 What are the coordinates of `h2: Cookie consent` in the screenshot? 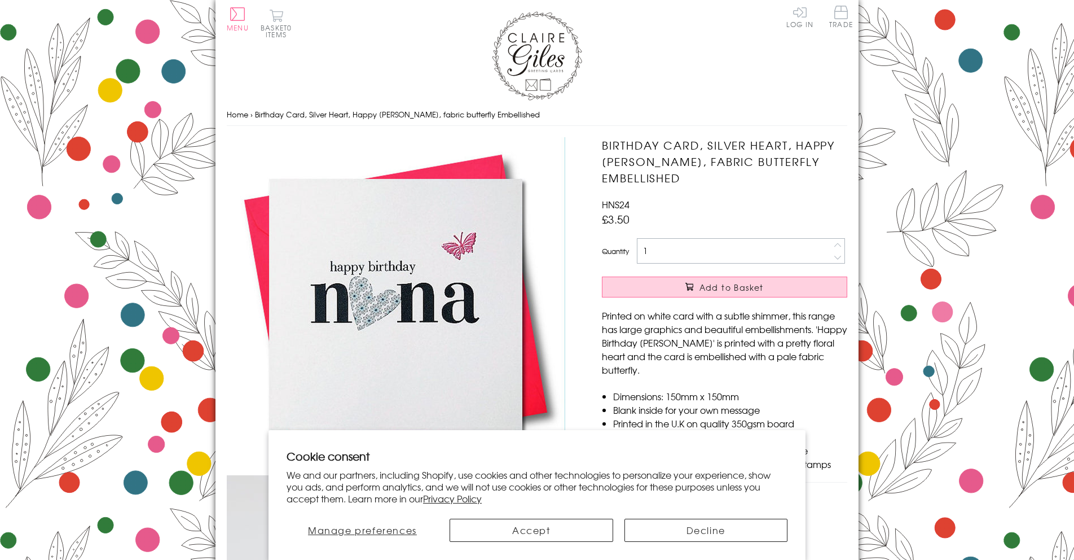 It's located at (537, 456).